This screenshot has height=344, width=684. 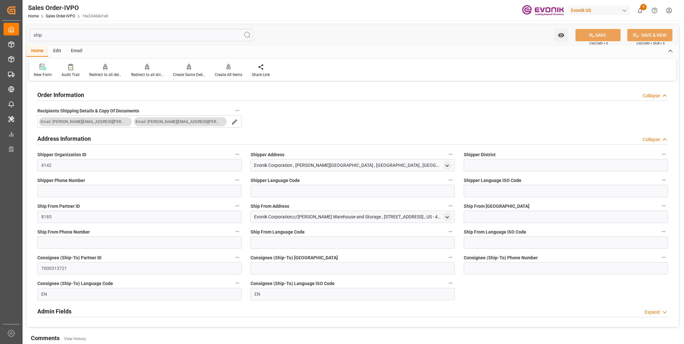 What do you see at coordinates (54, 311) in the screenshot?
I see `h2: Admin Fields` at bounding box center [54, 311].